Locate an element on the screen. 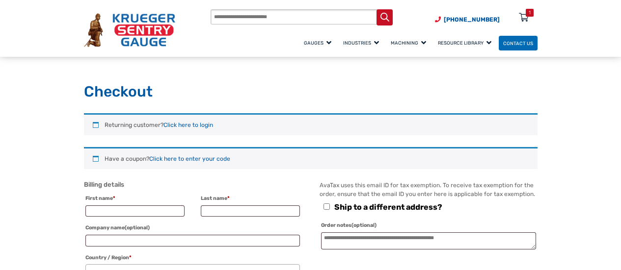  label: First name is located at coordinates (135, 198).